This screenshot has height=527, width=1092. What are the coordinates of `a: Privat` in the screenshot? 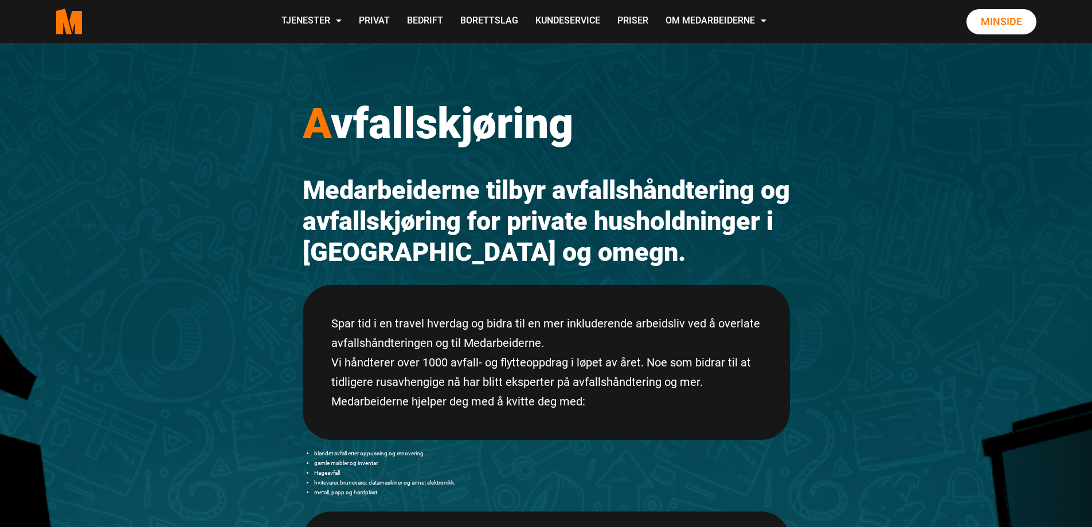 It's located at (374, 21).